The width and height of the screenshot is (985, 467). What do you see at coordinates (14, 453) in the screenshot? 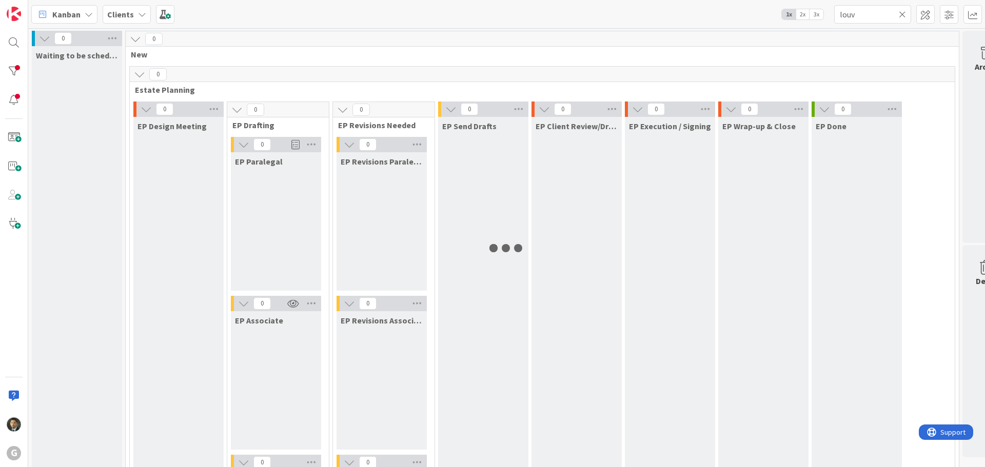
I see `div: G` at bounding box center [14, 453].